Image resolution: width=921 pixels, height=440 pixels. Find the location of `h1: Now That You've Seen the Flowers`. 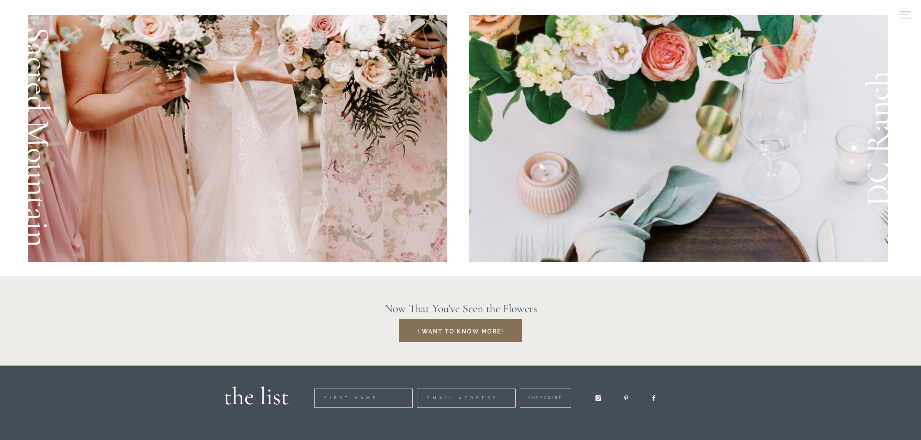

h1: Now That You've Seen the Flowers is located at coordinates (460, 307).